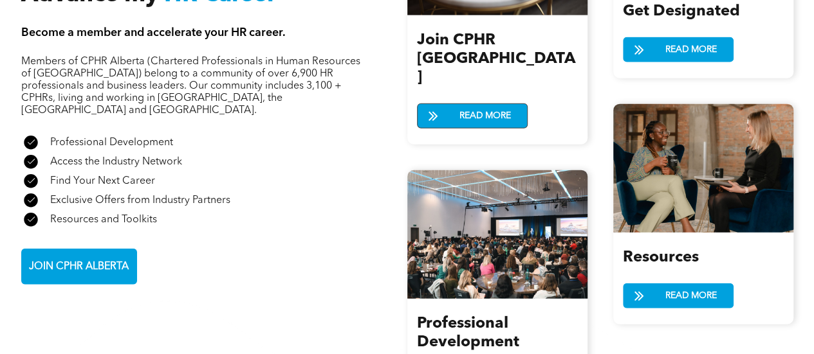 Image resolution: width=814 pixels, height=354 pixels. What do you see at coordinates (78, 267) in the screenshot?
I see `span: JOIN CPHR ALBERTA` at bounding box center [78, 267].